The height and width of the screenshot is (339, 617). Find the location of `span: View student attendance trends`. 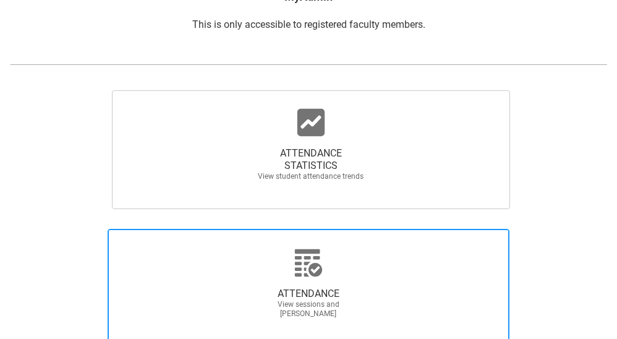

span: View student attendance trends is located at coordinates (311, 176).